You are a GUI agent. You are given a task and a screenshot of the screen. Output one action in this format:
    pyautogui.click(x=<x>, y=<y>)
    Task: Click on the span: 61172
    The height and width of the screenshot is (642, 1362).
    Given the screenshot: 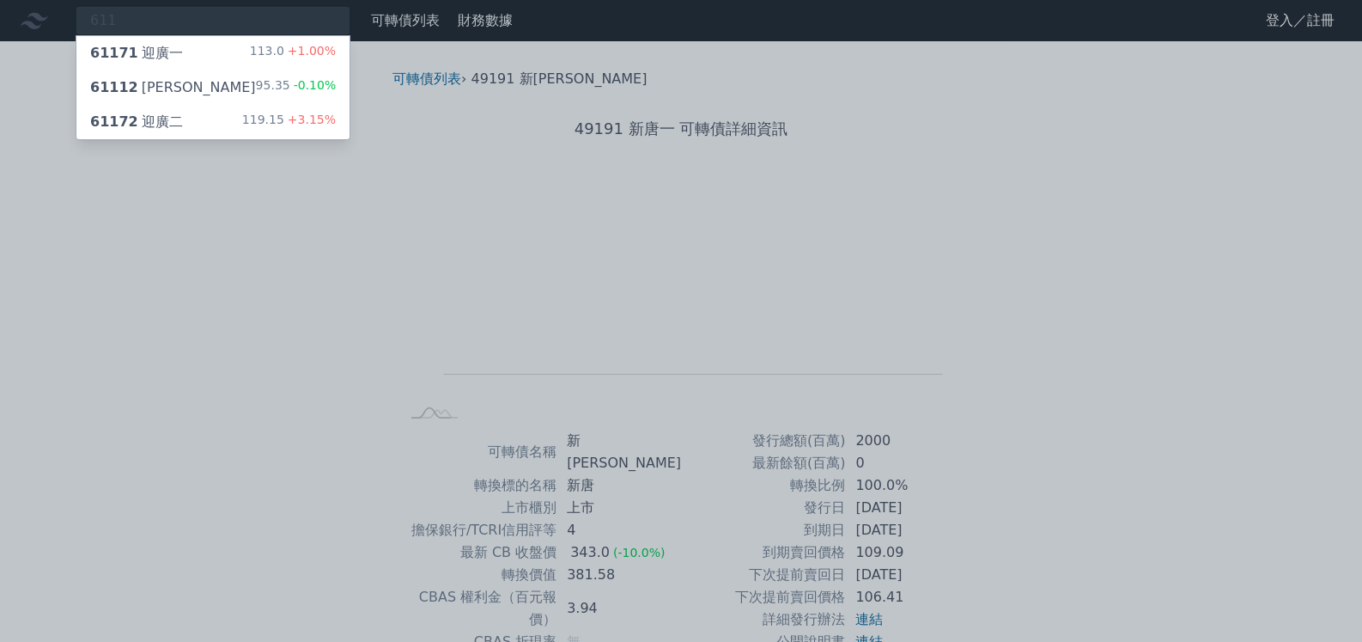 What is the action you would take?
    pyautogui.click(x=114, y=121)
    